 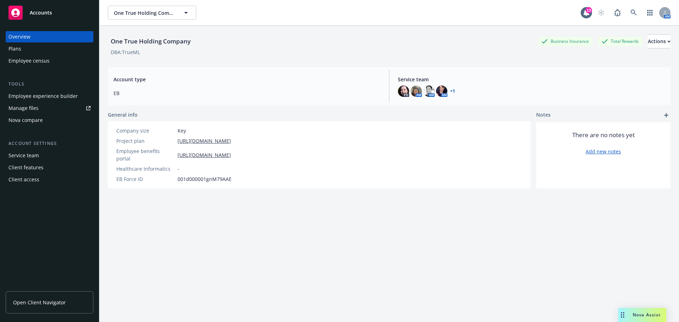 I want to click on div: Service team, so click(x=24, y=156).